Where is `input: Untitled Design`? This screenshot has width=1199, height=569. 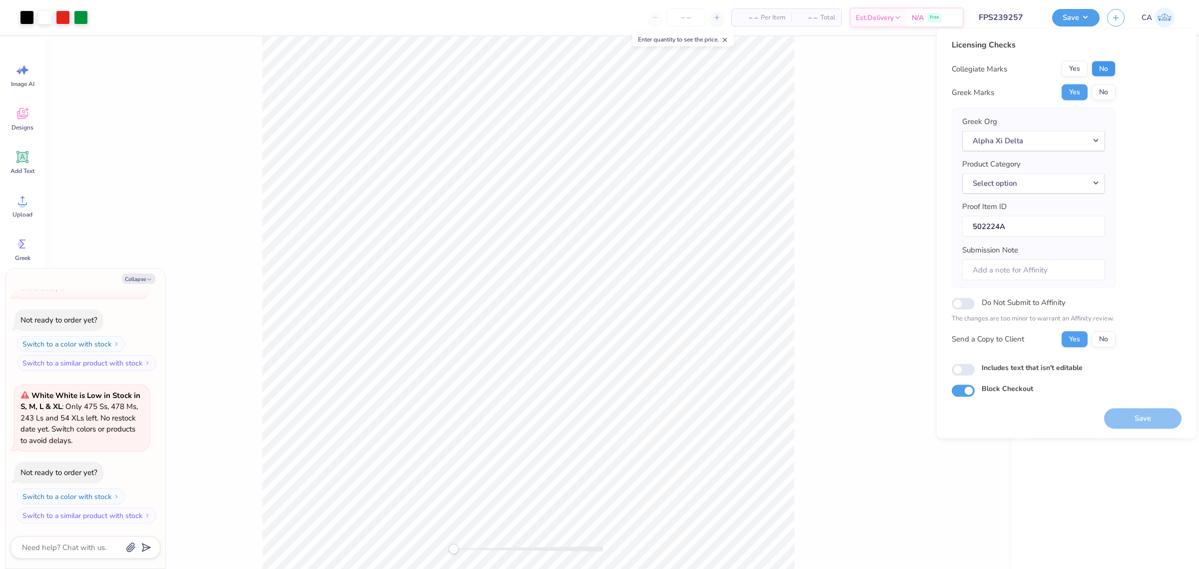
input: Untitled Design is located at coordinates (1008, 17).